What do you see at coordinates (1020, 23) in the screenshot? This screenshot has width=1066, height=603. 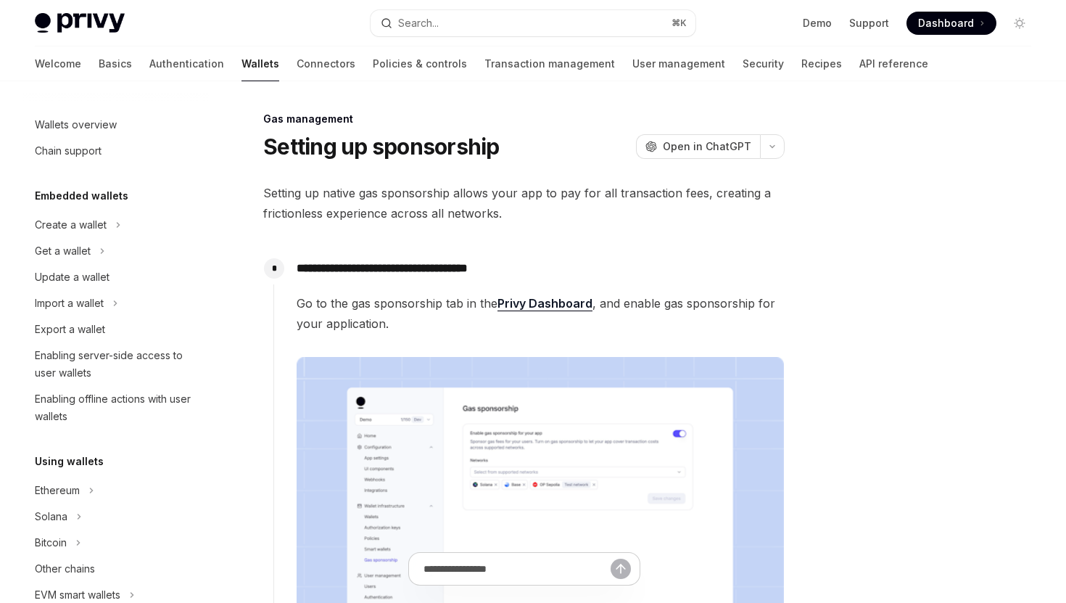 I see `button: Toggle dark mode` at bounding box center [1020, 23].